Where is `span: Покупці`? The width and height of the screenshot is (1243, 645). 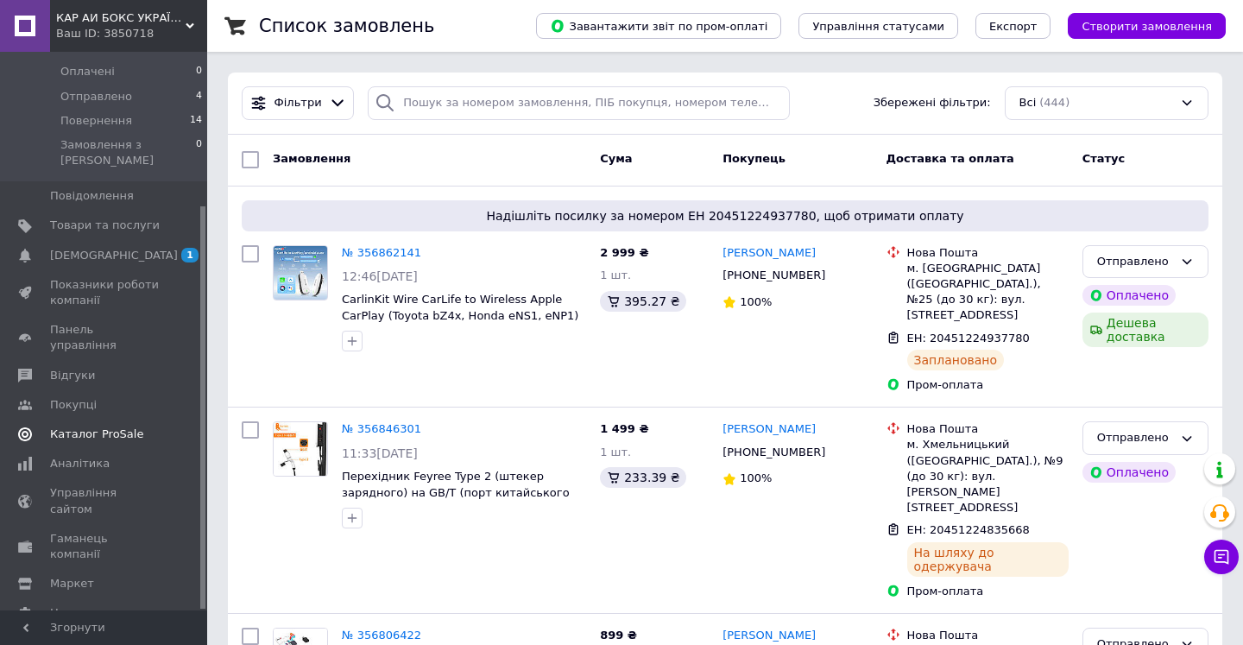 span: Покупці is located at coordinates (73, 405).